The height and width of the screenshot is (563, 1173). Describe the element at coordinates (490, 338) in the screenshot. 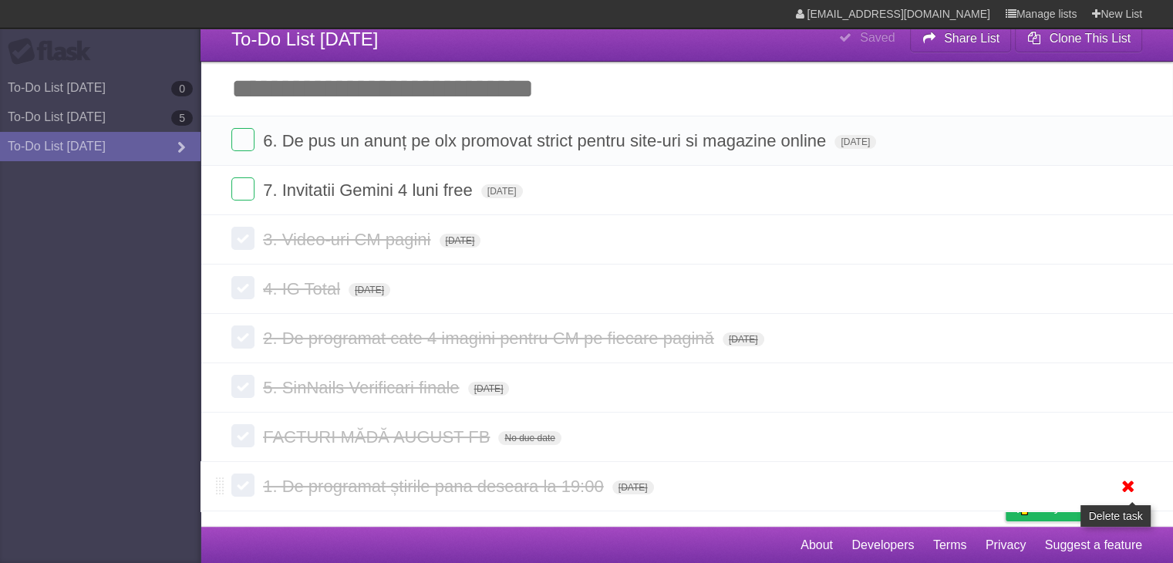

I see `span: 2. De programat cate 4 imagini pentru CM pe fiecare pagină` at that location.